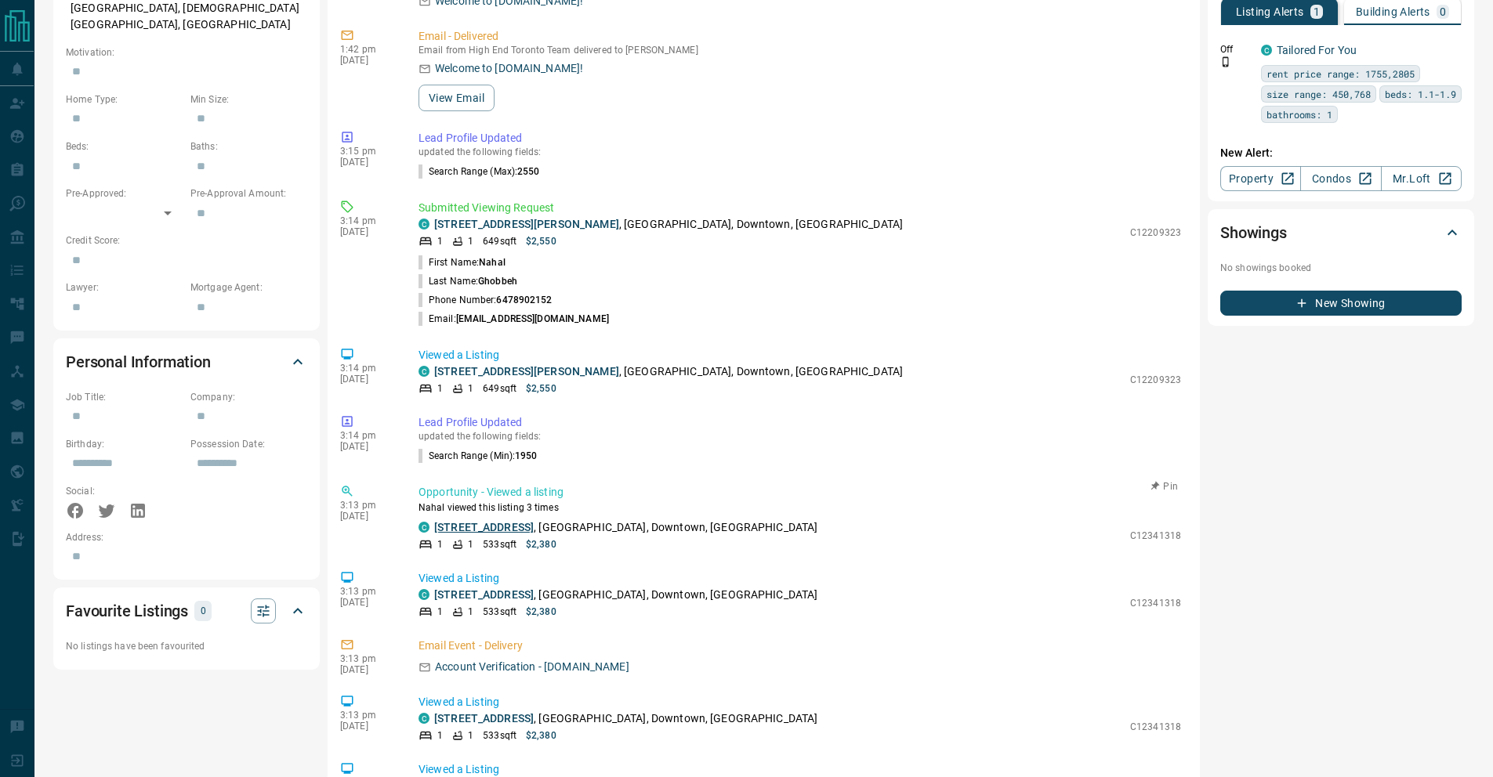 The height and width of the screenshot is (777, 1493). What do you see at coordinates (526, 456) in the screenshot?
I see `span: 1950` at bounding box center [526, 456].